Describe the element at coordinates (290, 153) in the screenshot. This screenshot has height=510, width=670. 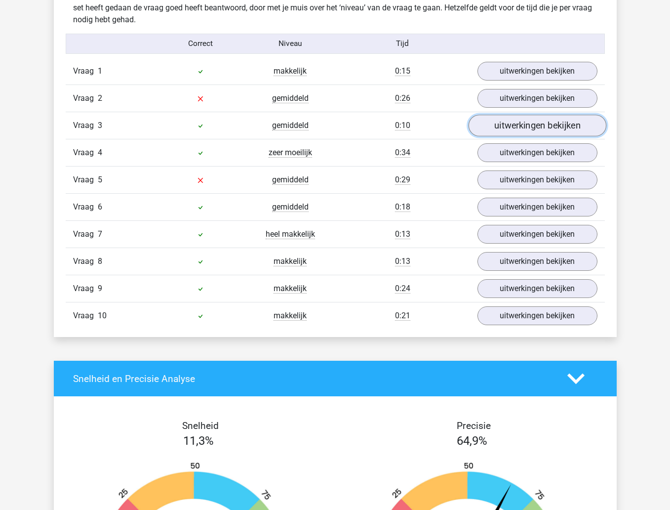
I see `span: zeer moeilijk` at that location.